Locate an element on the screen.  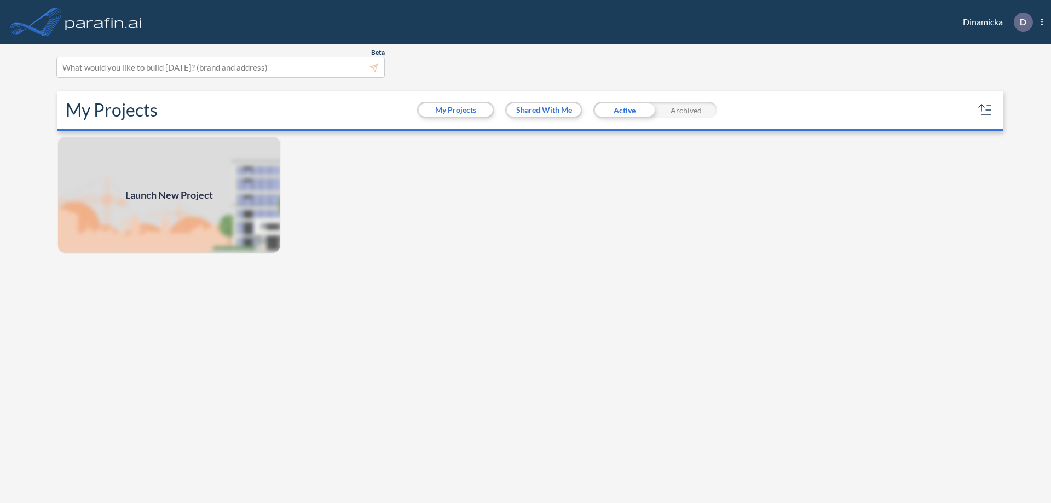
h2: My Projects is located at coordinates (112, 110).